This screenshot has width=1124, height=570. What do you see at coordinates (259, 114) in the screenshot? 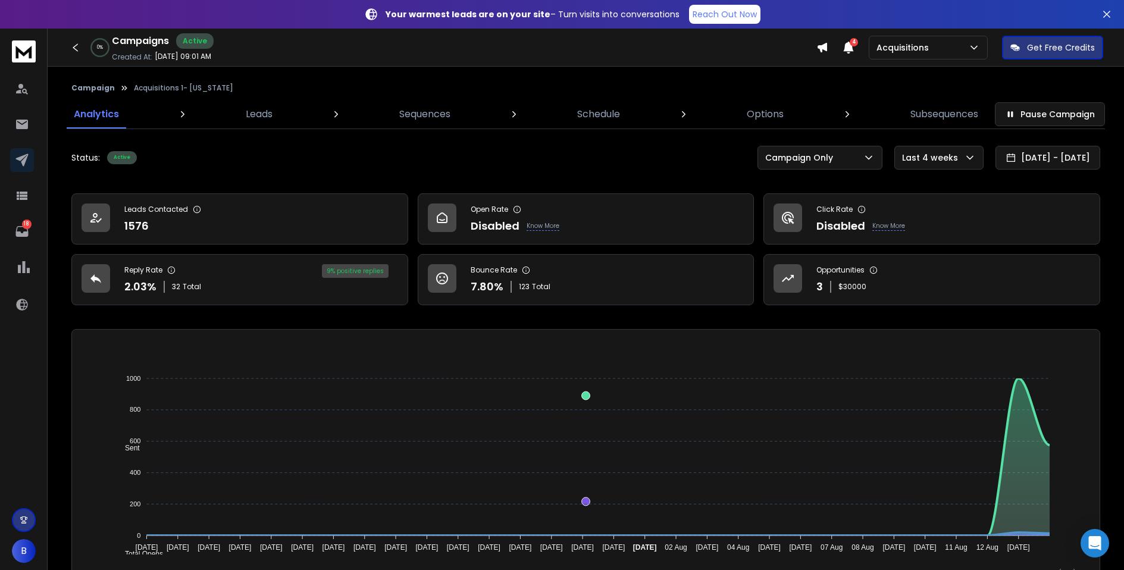
I see `p: Leads` at bounding box center [259, 114].